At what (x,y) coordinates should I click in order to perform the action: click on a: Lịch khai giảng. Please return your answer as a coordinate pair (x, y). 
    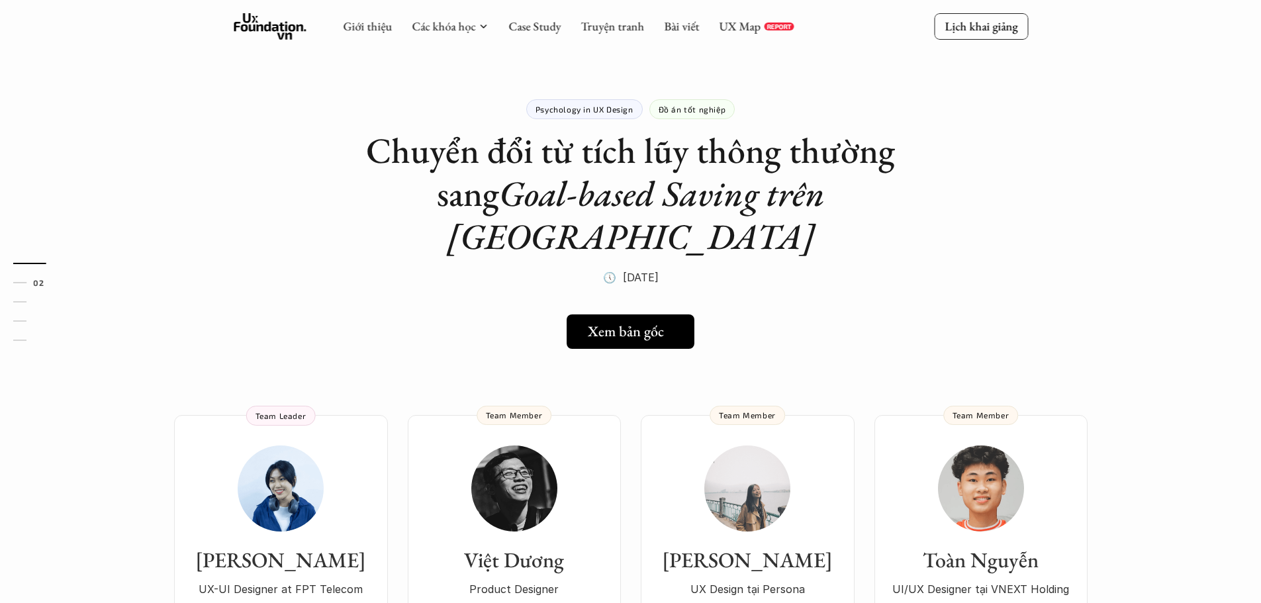
    Looking at the image, I should click on (981, 26).